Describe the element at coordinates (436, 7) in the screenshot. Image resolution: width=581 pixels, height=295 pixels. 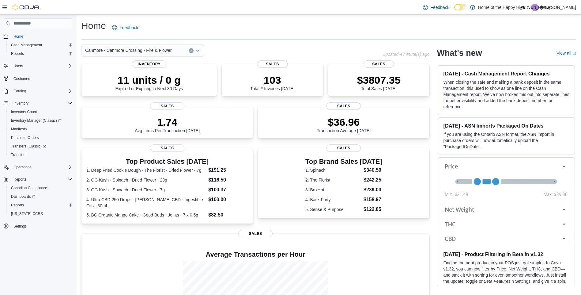
I see `a: Feedback` at that location.